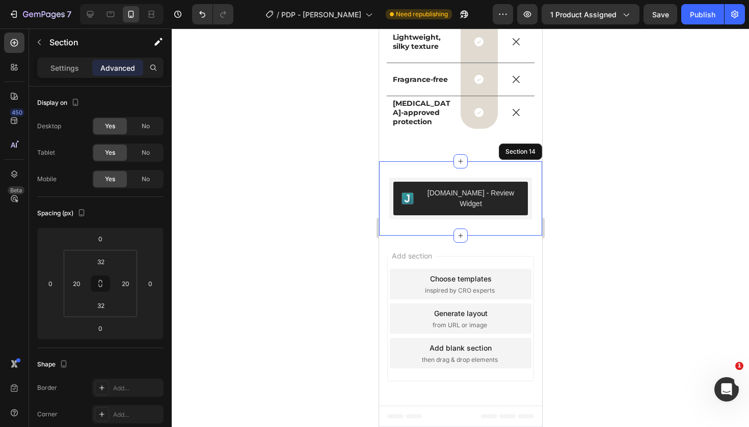 The width and height of the screenshot is (749, 427). I want to click on p: Section, so click(91, 42).